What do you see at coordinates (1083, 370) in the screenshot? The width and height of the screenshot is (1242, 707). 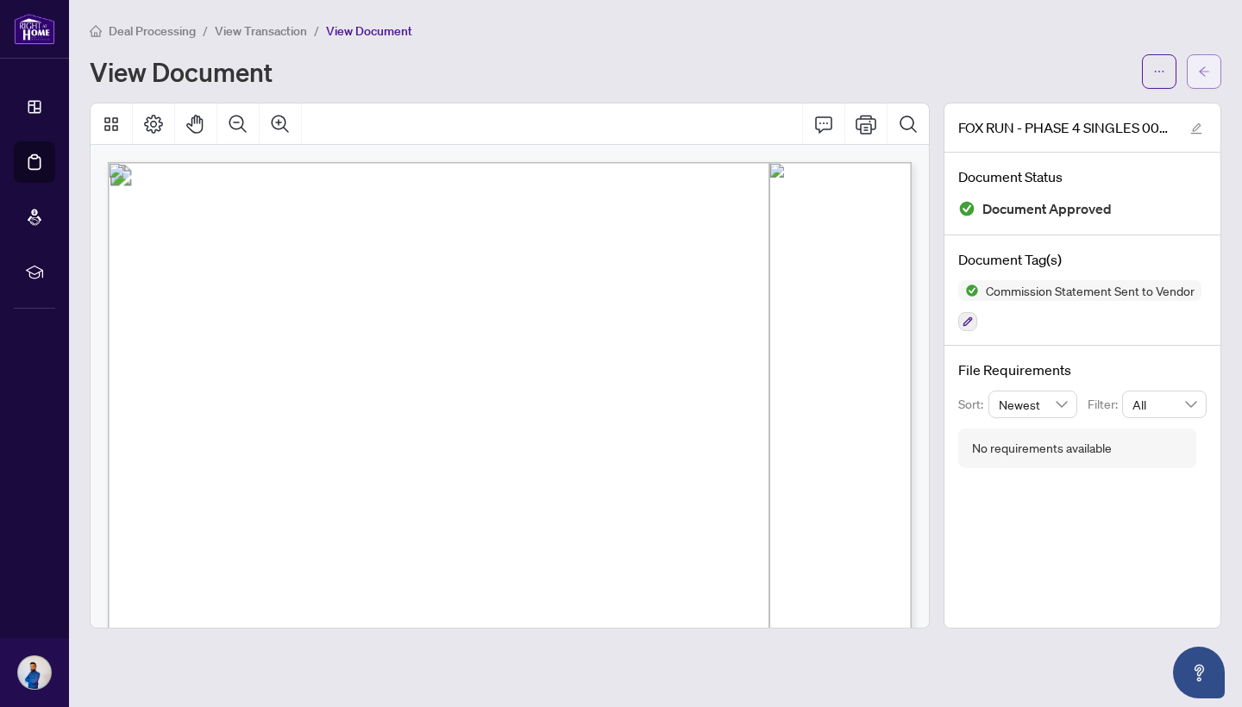 I see `h4: File Requirements` at bounding box center [1083, 370].